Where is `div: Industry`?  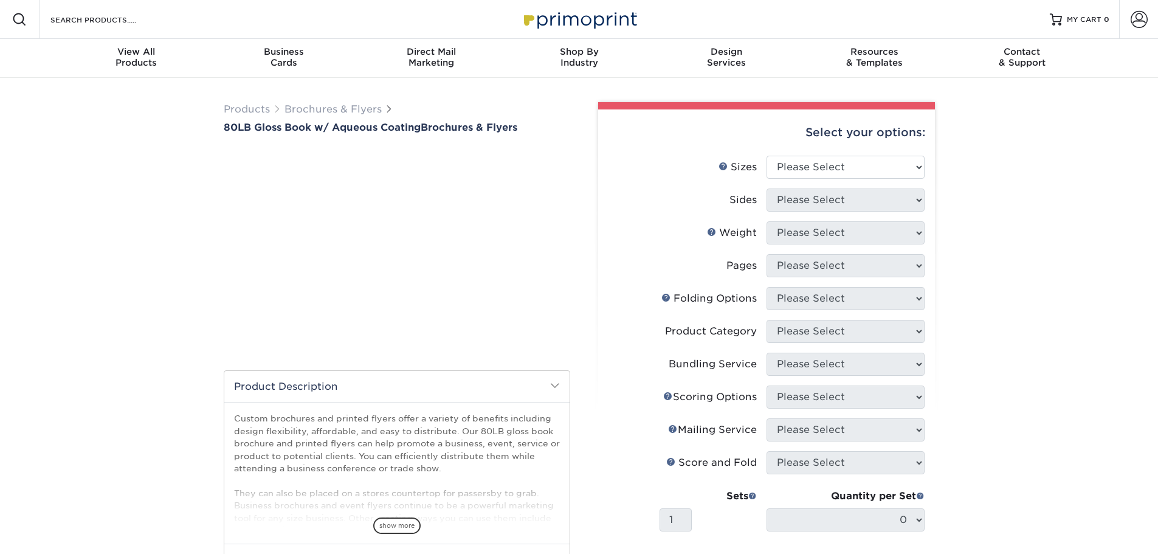
div: Industry is located at coordinates (579, 57).